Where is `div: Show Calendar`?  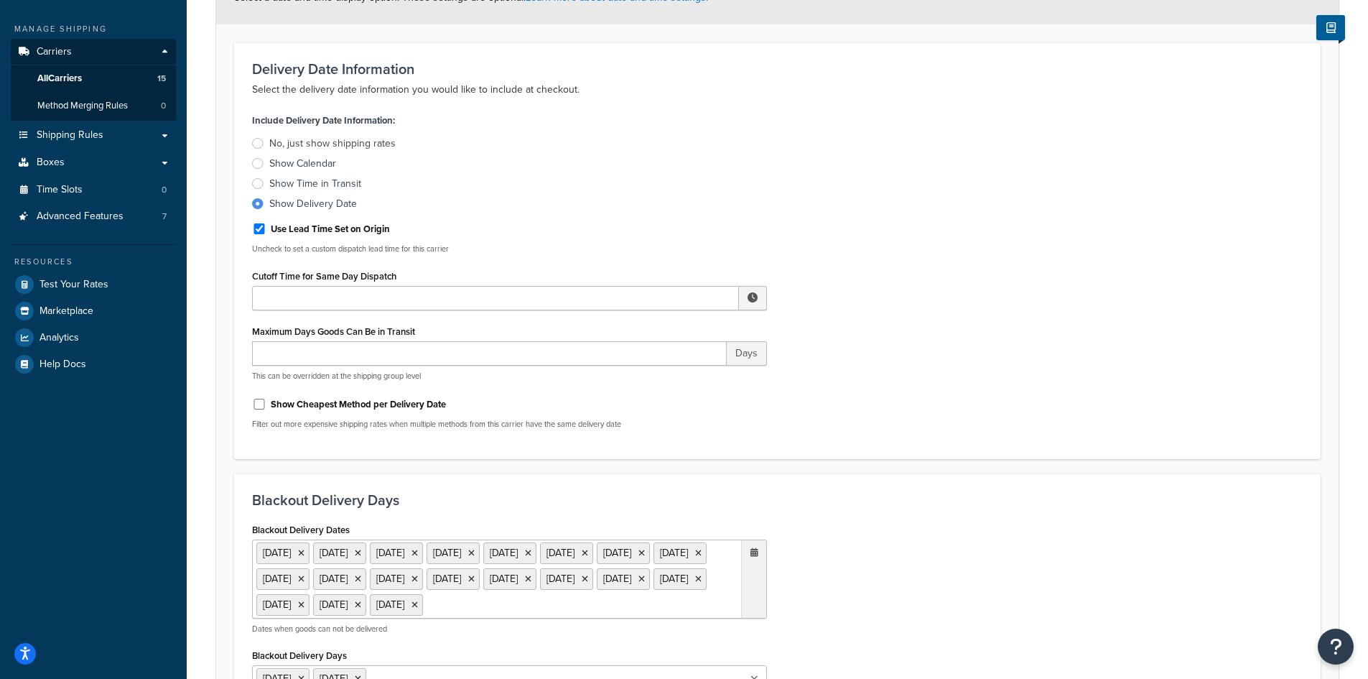 div: Show Calendar is located at coordinates (302, 164).